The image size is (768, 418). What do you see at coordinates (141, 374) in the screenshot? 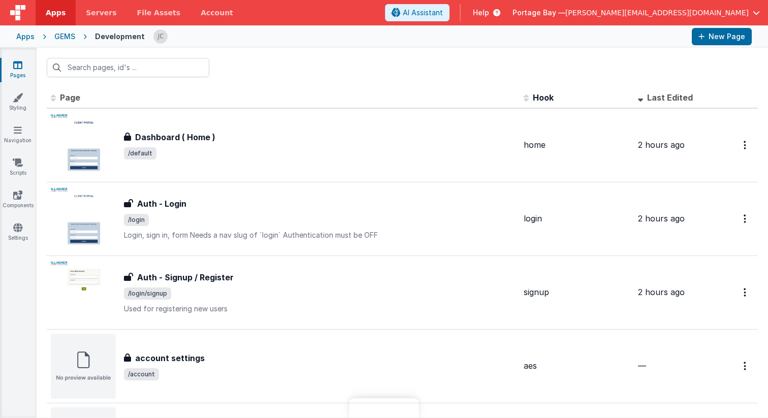
I see `span: /account` at bounding box center [141, 374].